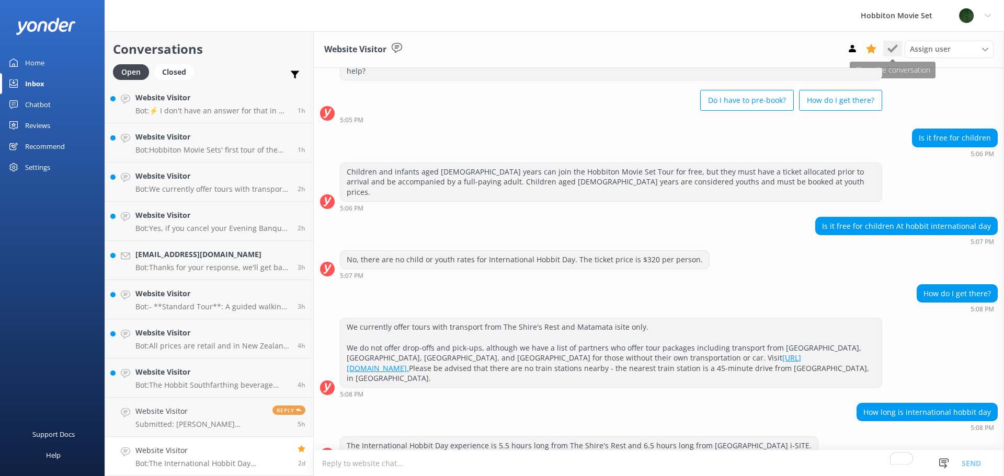  I want to click on a: Open, so click(133, 72).